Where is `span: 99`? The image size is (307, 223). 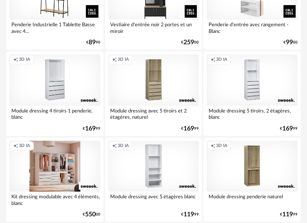 span: 99 is located at coordinates (289, 42).